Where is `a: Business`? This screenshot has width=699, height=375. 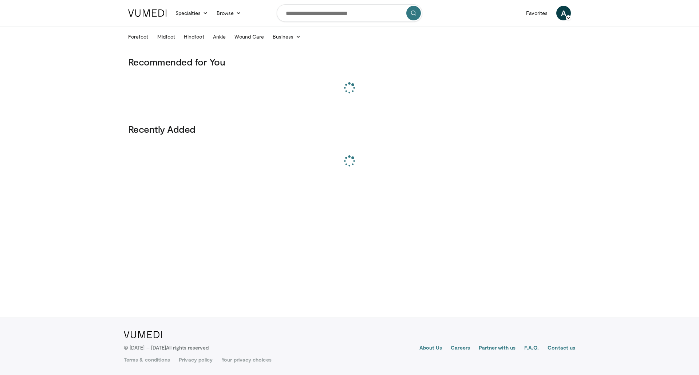 a: Business is located at coordinates (287, 37).